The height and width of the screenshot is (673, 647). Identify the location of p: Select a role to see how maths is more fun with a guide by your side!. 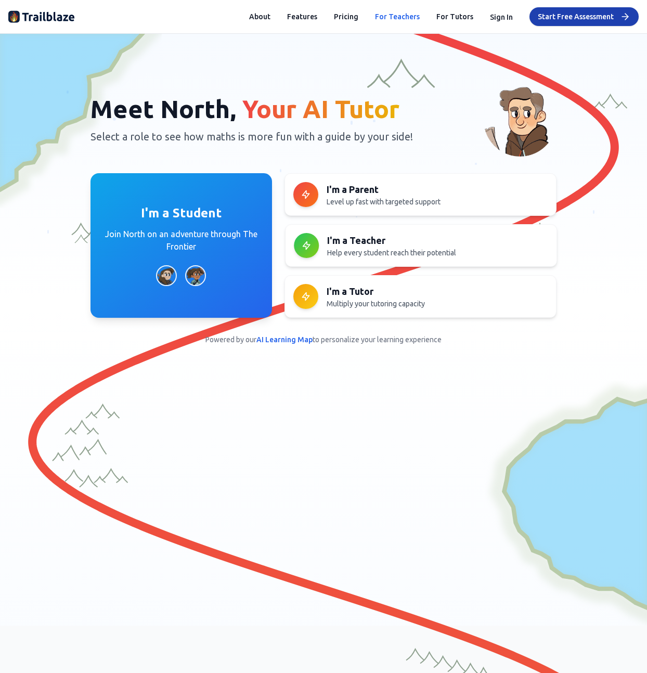
(265, 137).